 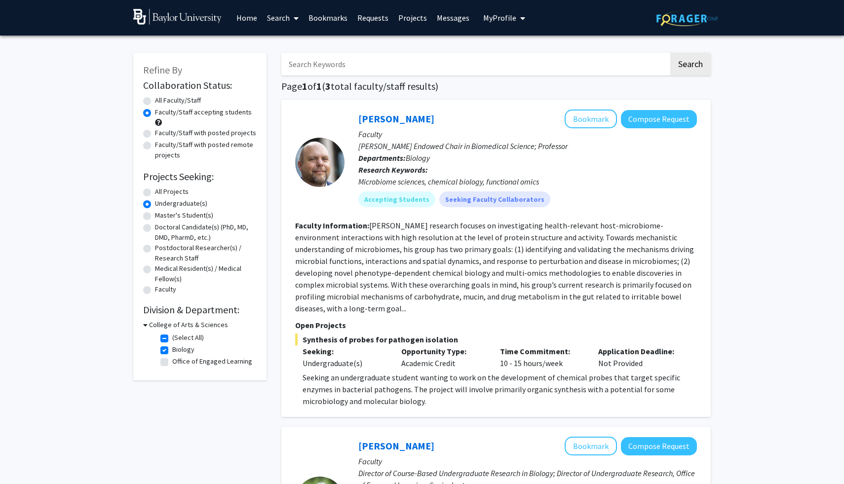 I want to click on label: Doctoral Candidate(s) (PhD, MD, DMD, PharmD, etc.), so click(x=206, y=233).